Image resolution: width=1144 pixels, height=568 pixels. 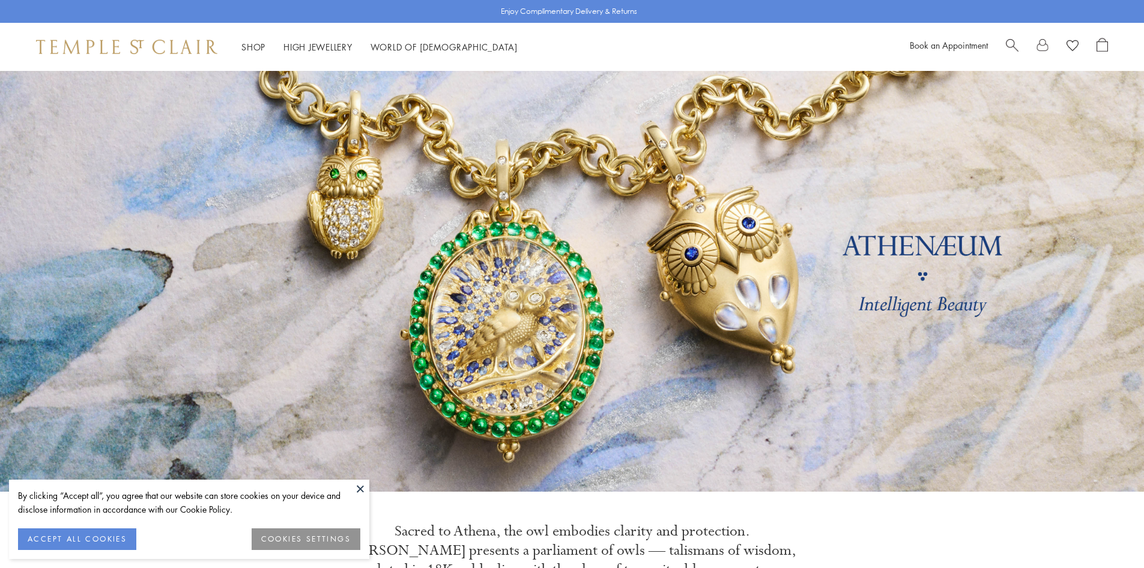 What do you see at coordinates (1073, 47) in the screenshot?
I see `a: View Wishlist` at bounding box center [1073, 47].